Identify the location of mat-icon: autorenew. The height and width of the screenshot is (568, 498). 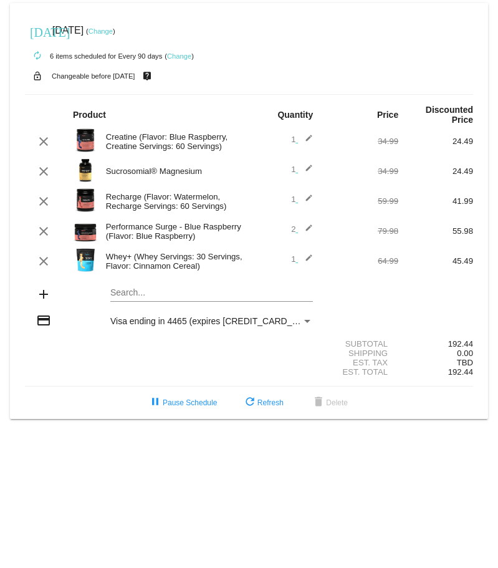
(37, 56).